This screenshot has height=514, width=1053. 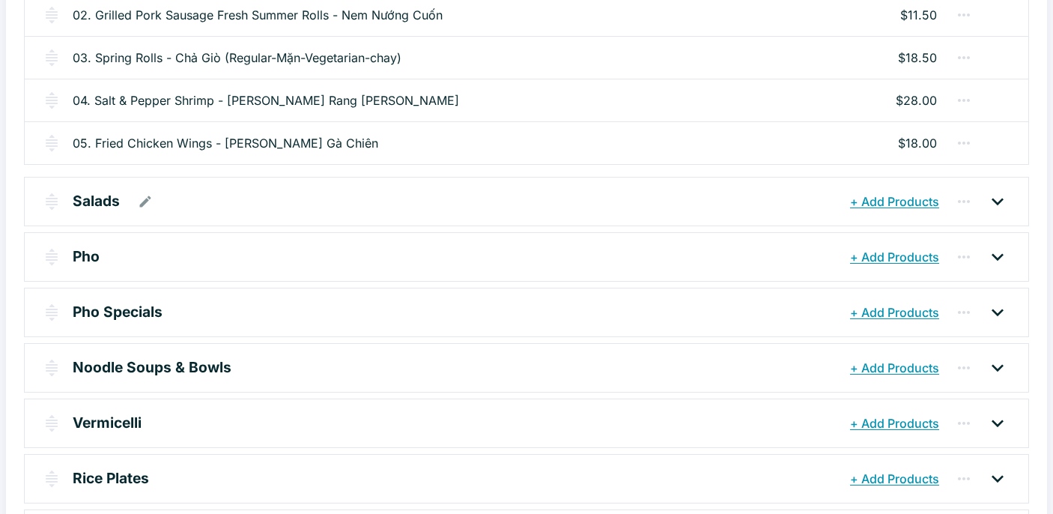 What do you see at coordinates (526, 479) in the screenshot?
I see `div: Rice Plates+ Add Products` at bounding box center [526, 479].